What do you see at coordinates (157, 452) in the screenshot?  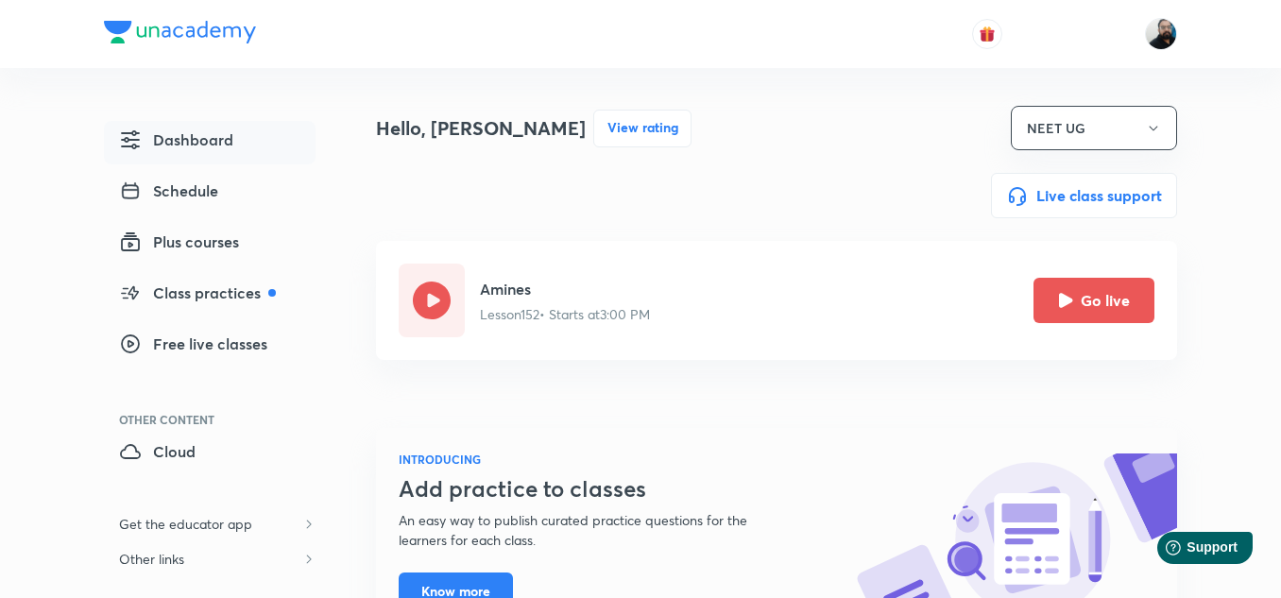 I see `span: Cloud` at bounding box center [157, 452].